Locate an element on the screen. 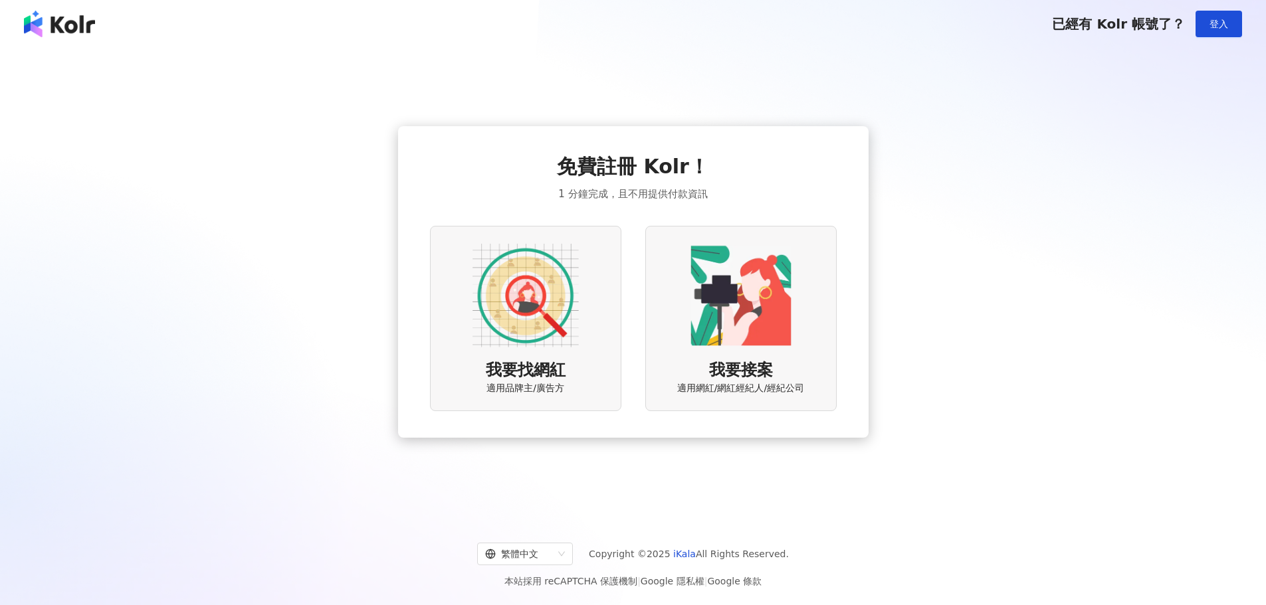 The height and width of the screenshot is (605, 1266). span: 已經有 Kolr 帳號了？ is located at coordinates (1118, 24).